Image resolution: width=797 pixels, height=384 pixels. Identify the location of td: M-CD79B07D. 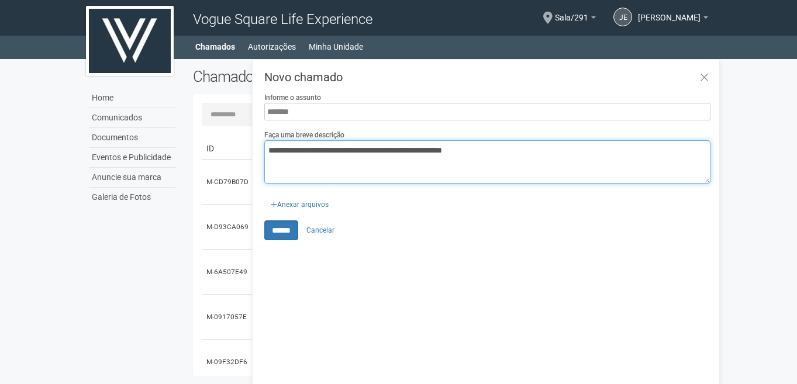
(228, 182).